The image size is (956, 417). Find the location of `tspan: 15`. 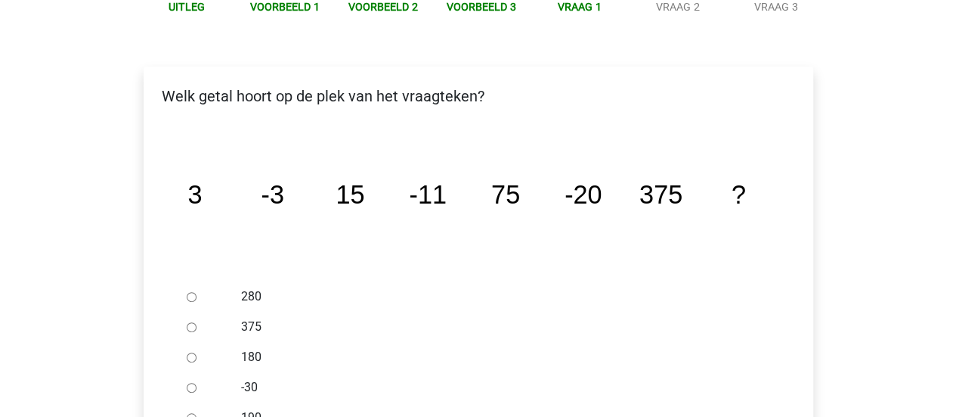

tspan: 15 is located at coordinates (350, 194).